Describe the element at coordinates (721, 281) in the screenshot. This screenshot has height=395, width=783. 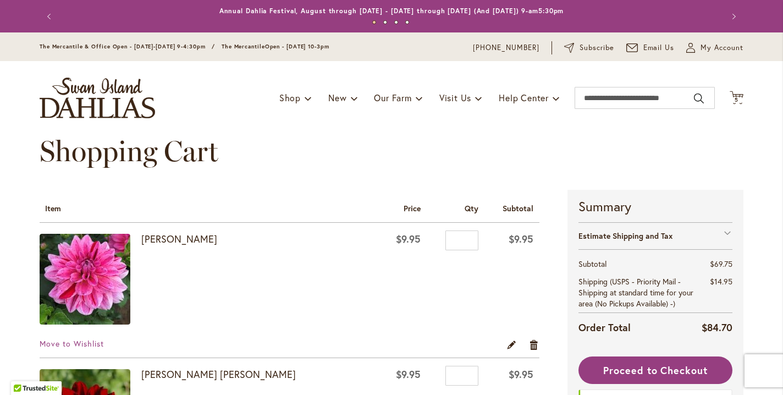
I see `span: $14.95` at that location.